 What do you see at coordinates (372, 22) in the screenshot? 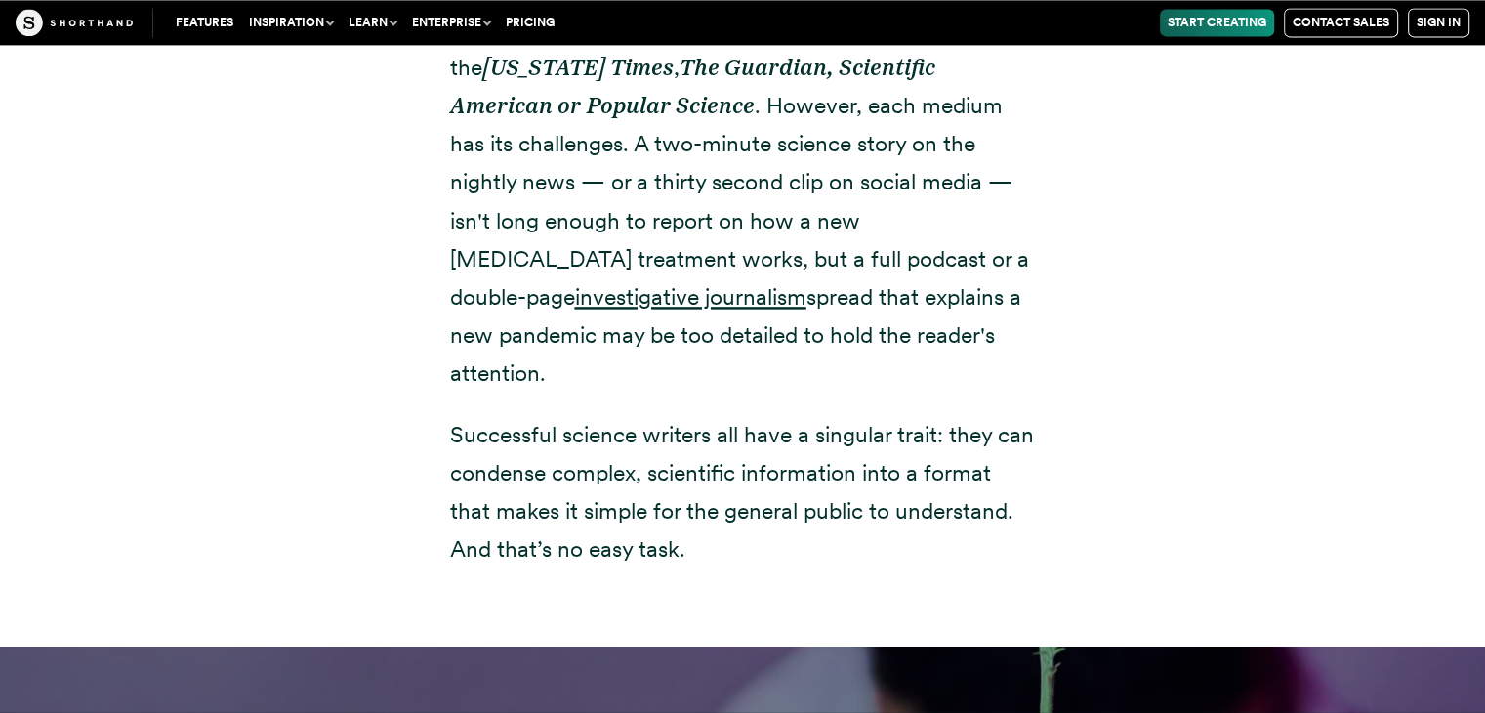
I see `button: Learn` at bounding box center [372, 22].